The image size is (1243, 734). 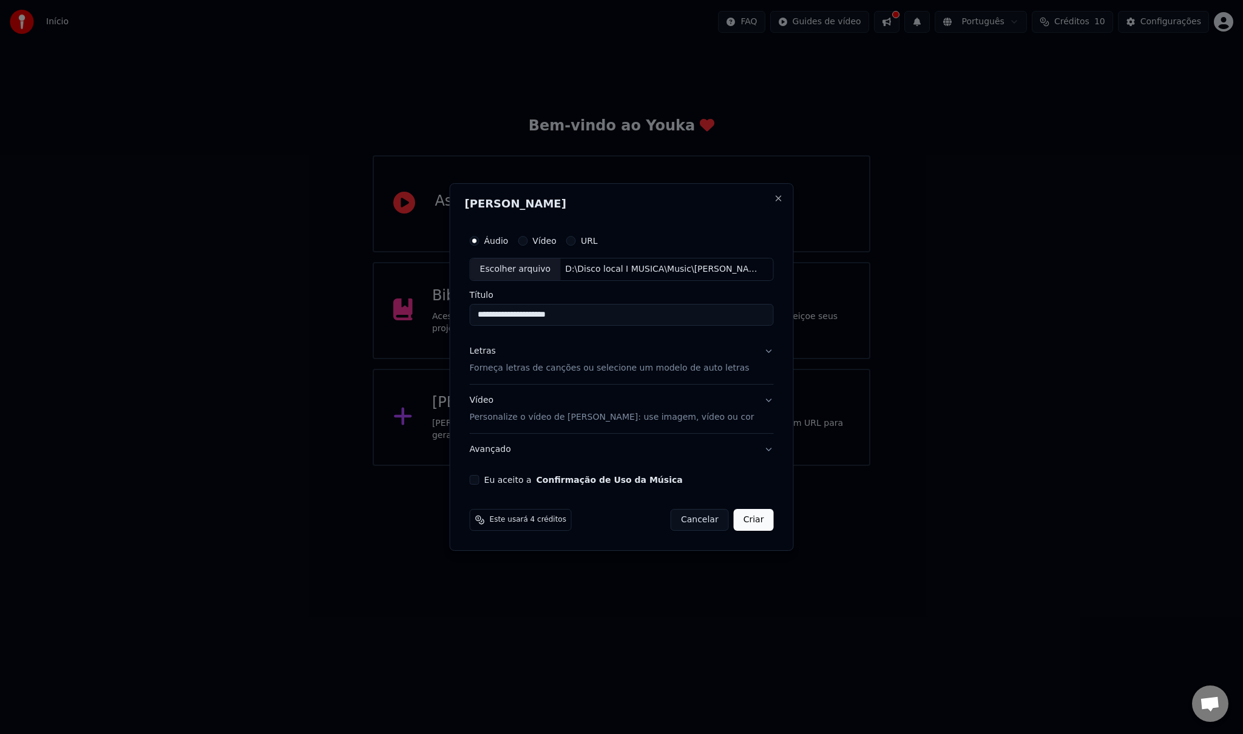 I want to click on div: Letras, so click(x=482, y=351).